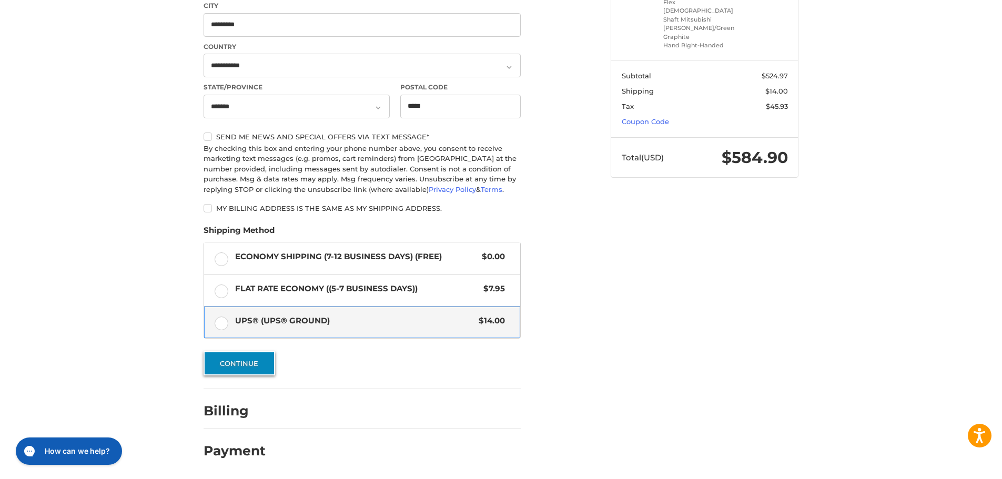 This screenshot has height=479, width=1002. I want to click on label: City, so click(362, 6).